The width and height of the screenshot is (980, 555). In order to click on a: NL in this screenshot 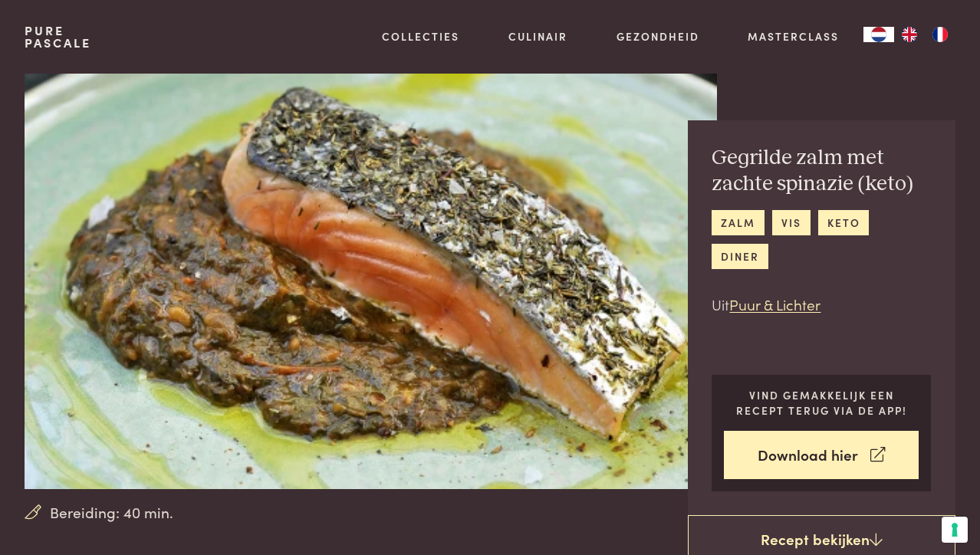, I will do `click(879, 35)`.